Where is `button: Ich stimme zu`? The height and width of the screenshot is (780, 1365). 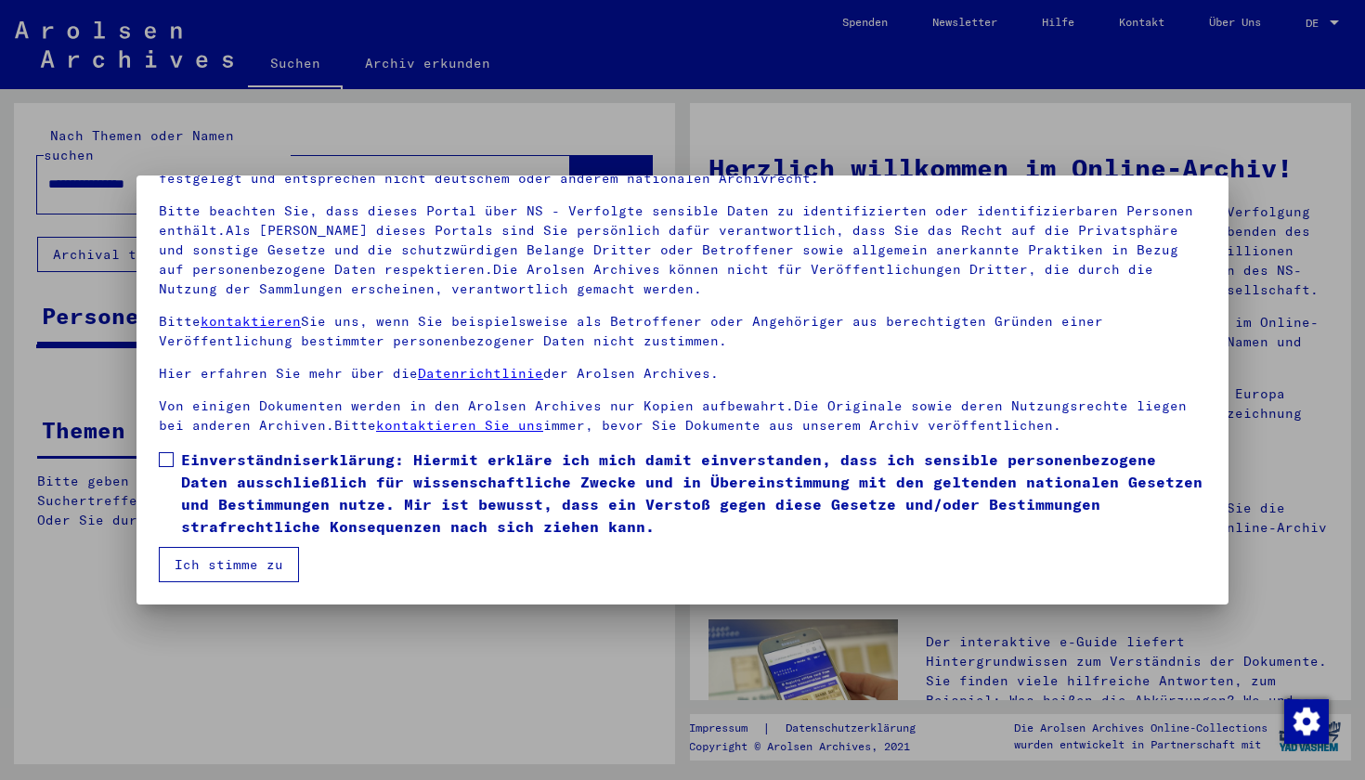
button: Ich stimme zu is located at coordinates (228, 565).